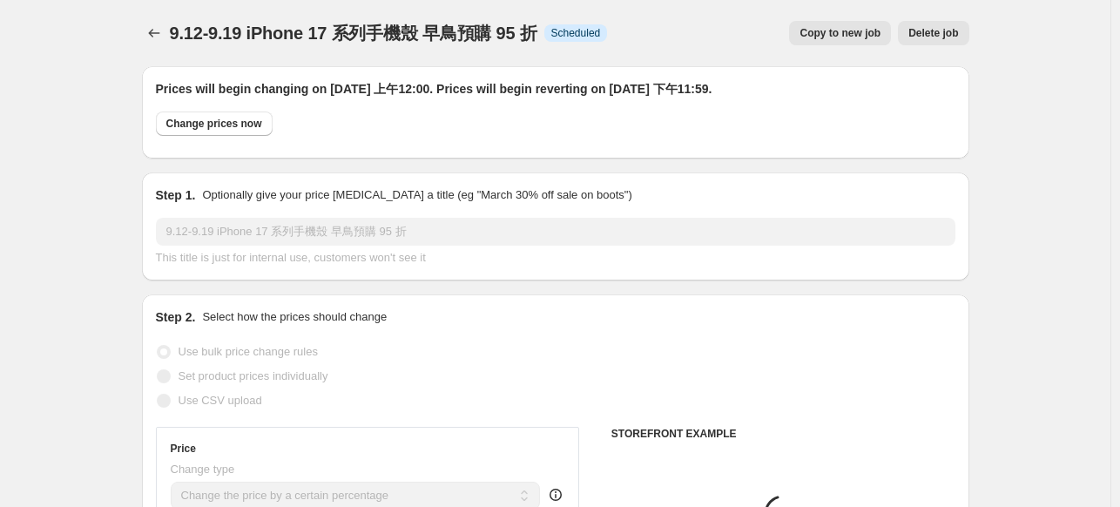 This screenshot has height=507, width=1120. What do you see at coordinates (203, 469) in the screenshot?
I see `span: Change type` at bounding box center [203, 469].